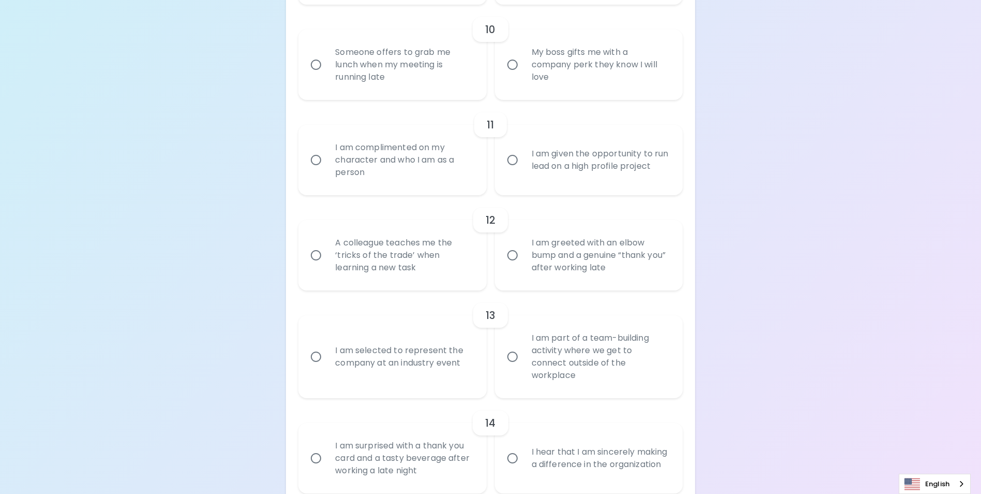 The image size is (981, 494). I want to click on div: I am selected to represent the company at an industry event, so click(404, 356).